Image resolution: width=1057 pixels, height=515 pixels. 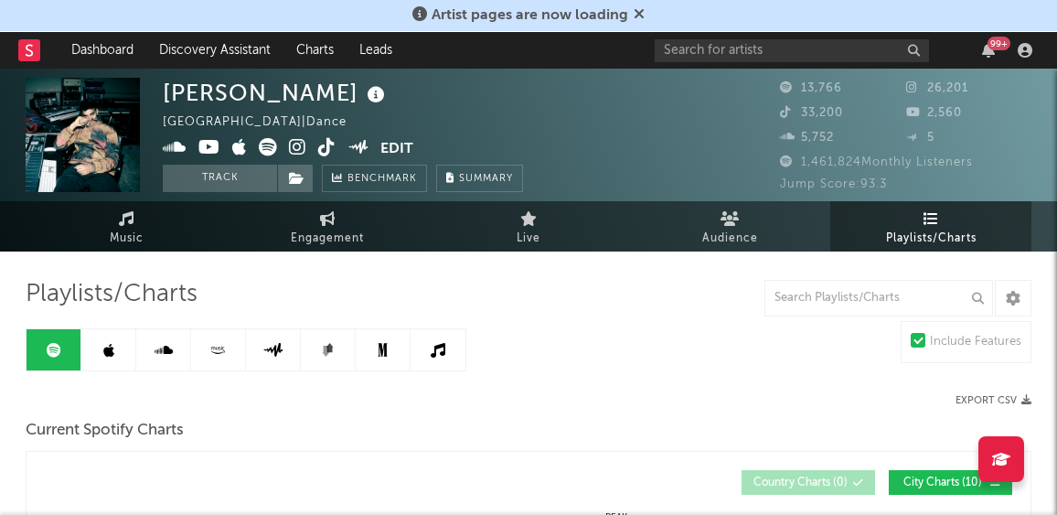 I want to click on div: 99 +, so click(x=998, y=43).